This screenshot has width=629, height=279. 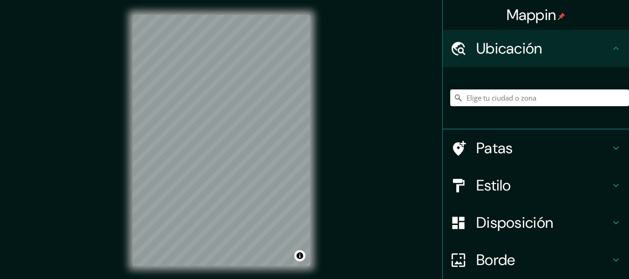 What do you see at coordinates (536, 48) in the screenshot?
I see `div: Ubicación` at bounding box center [536, 48].